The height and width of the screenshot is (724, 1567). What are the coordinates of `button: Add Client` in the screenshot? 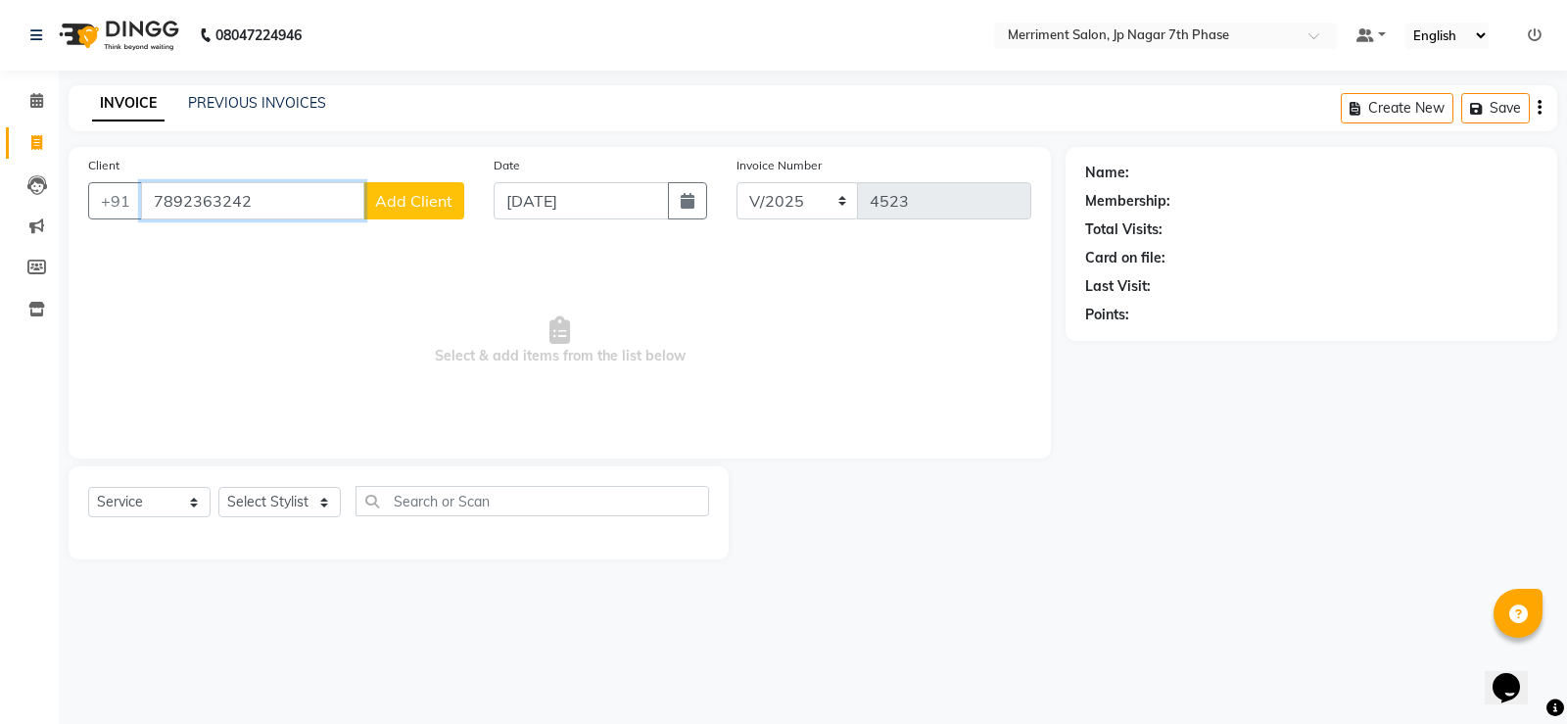 It's located at (413, 201).